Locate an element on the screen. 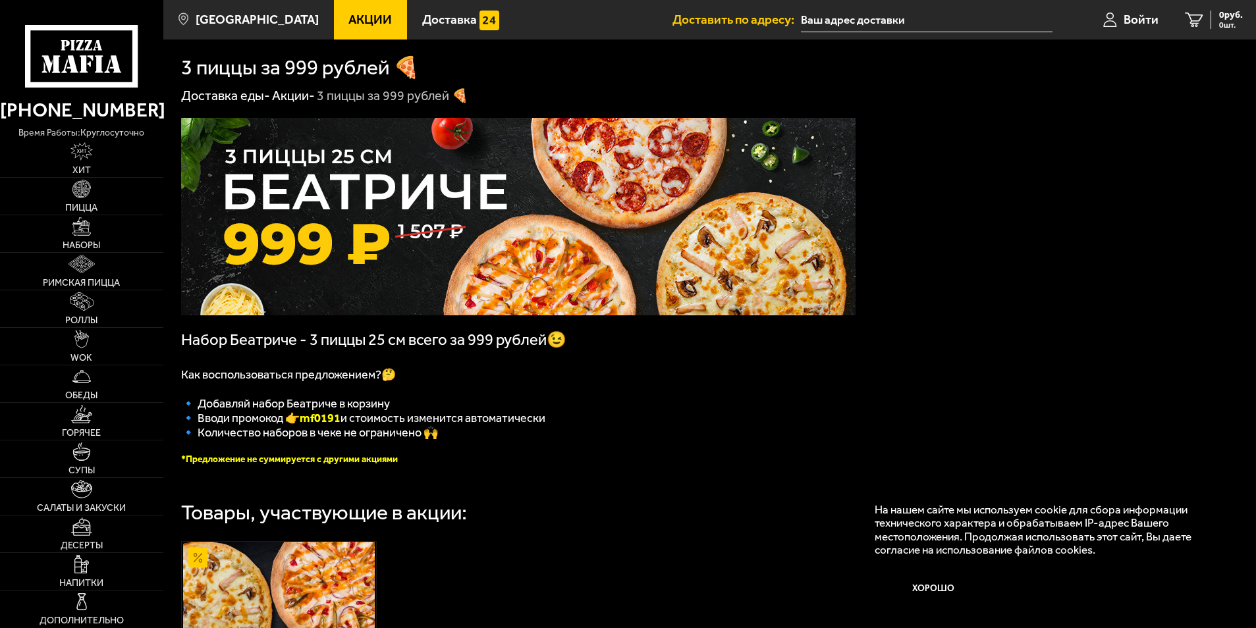 This screenshot has width=1256, height=628. span: Десерты is located at coordinates (82, 546).